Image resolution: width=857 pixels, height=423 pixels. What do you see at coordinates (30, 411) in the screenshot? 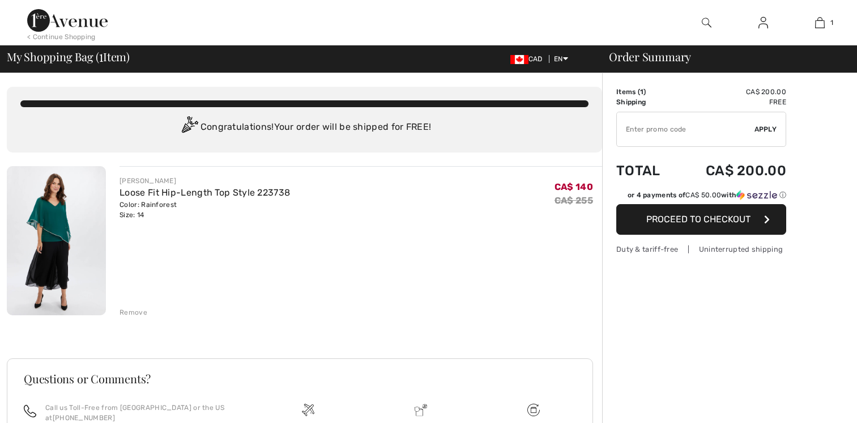
I see `img: call` at bounding box center [30, 411].